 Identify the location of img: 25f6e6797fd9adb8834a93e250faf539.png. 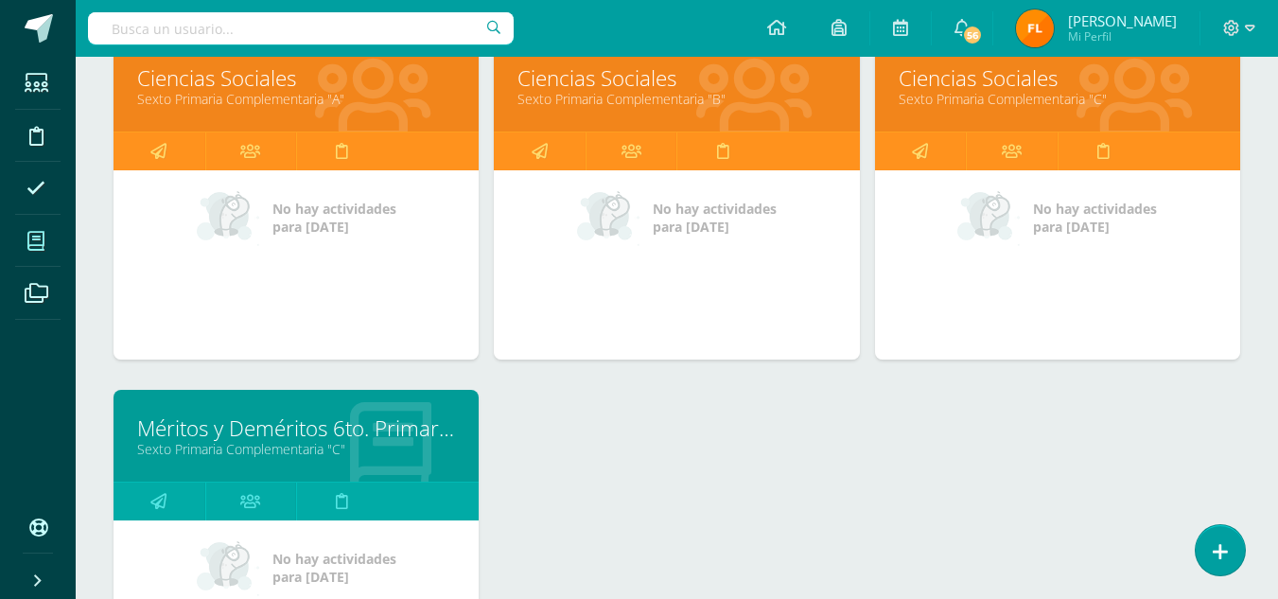
(1035, 28).